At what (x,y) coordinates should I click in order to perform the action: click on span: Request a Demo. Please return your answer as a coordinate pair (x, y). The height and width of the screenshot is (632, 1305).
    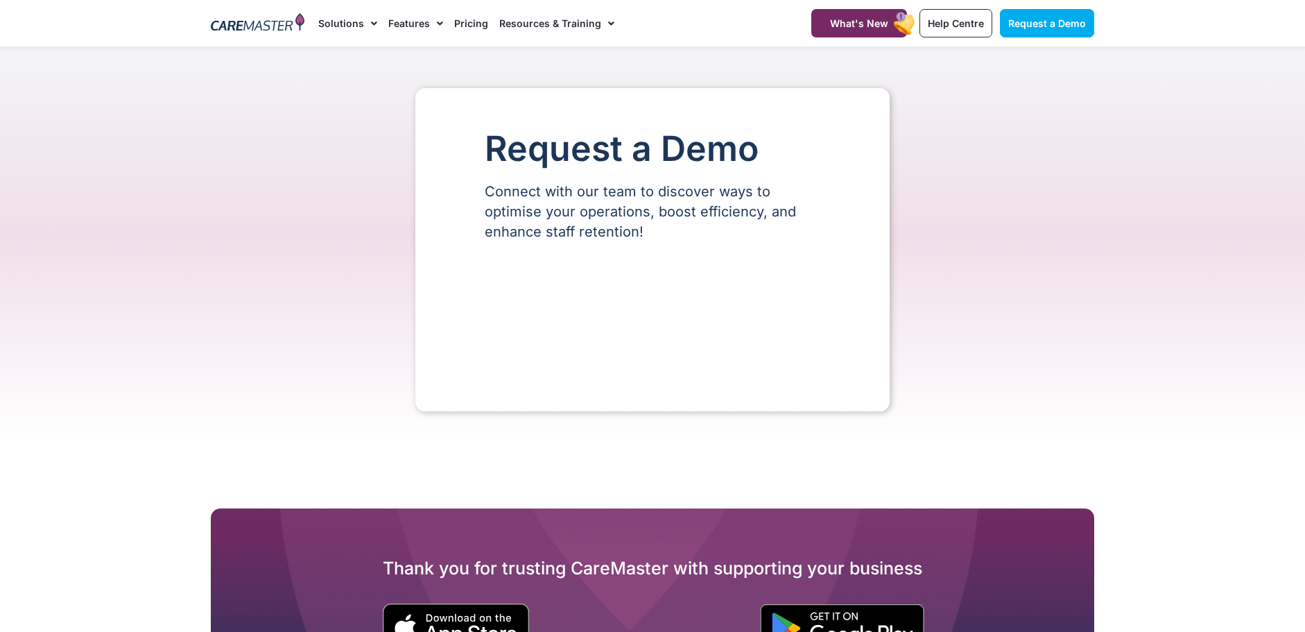
    Looking at the image, I should click on (1047, 23).